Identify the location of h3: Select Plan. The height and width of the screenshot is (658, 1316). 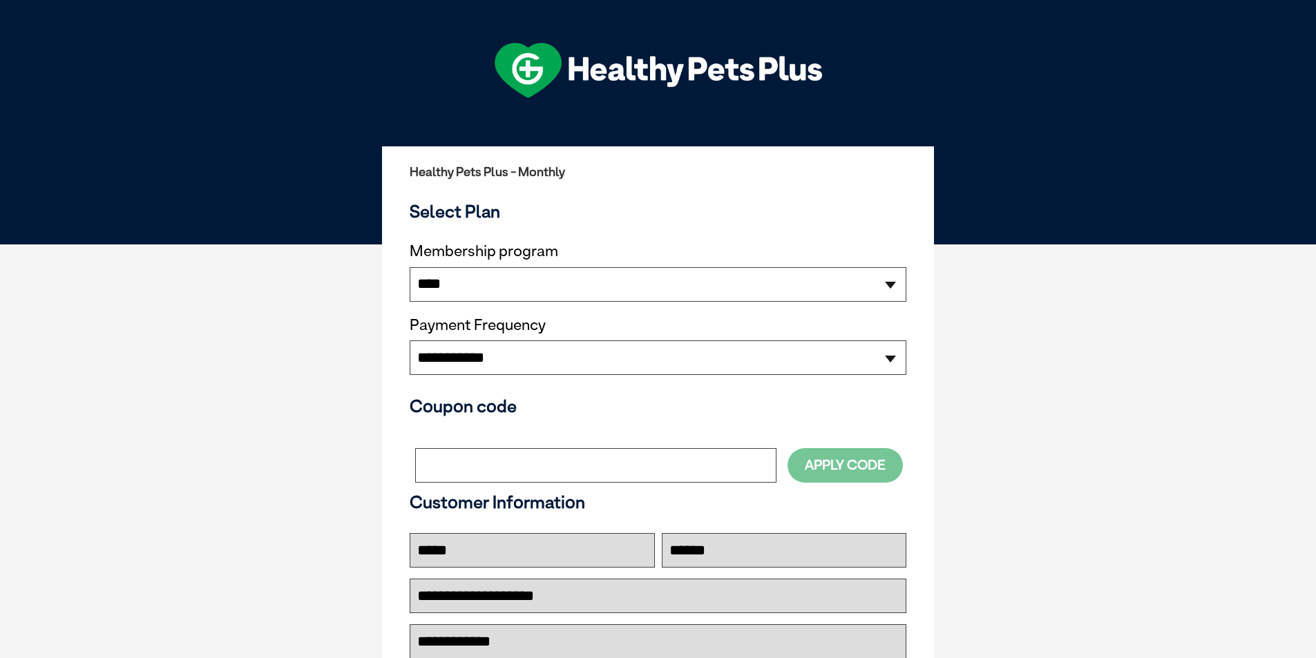
(658, 211).